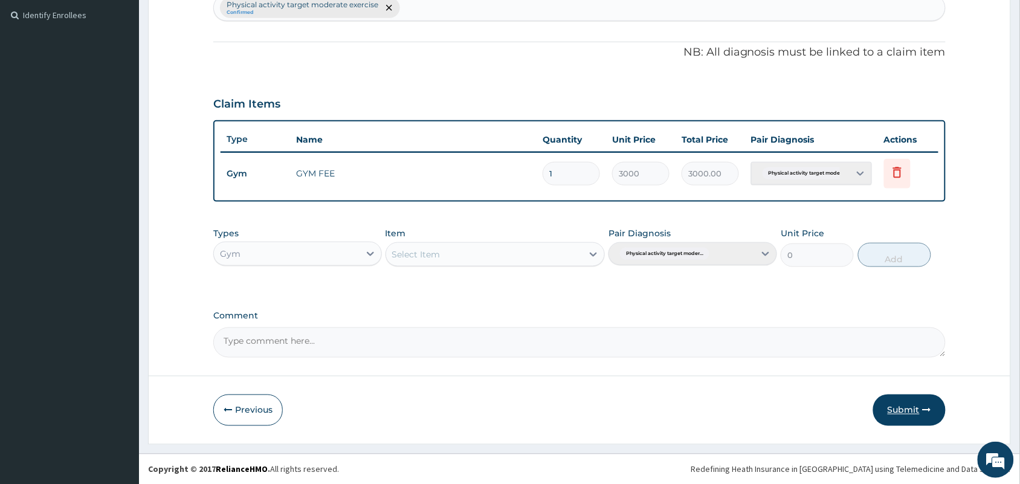  What do you see at coordinates (226, 233) in the screenshot?
I see `label: Types` at bounding box center [226, 233].